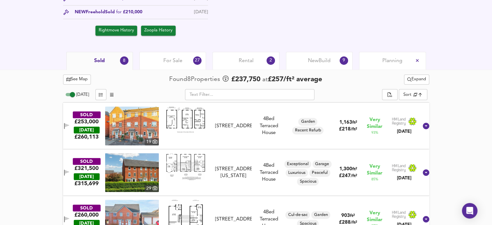  What do you see at coordinates (298, 164) in the screenshot?
I see `div: Exceptional` at bounding box center [298, 164].